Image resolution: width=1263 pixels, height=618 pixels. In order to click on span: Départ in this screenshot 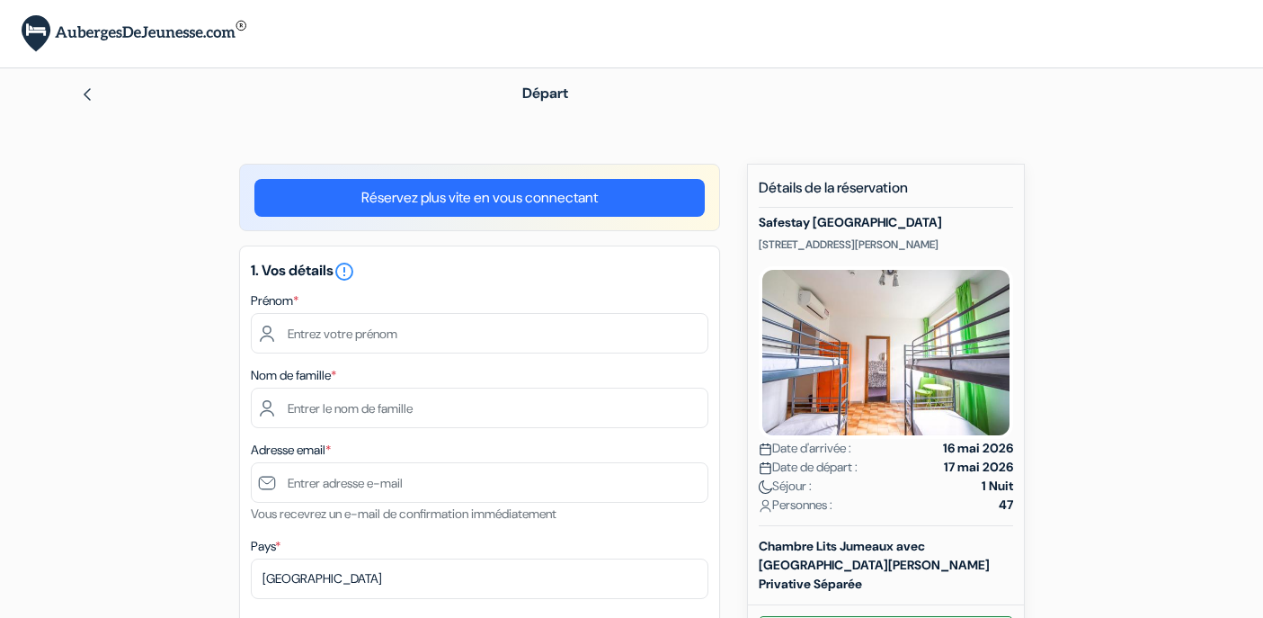, I will do `click(545, 93)`.